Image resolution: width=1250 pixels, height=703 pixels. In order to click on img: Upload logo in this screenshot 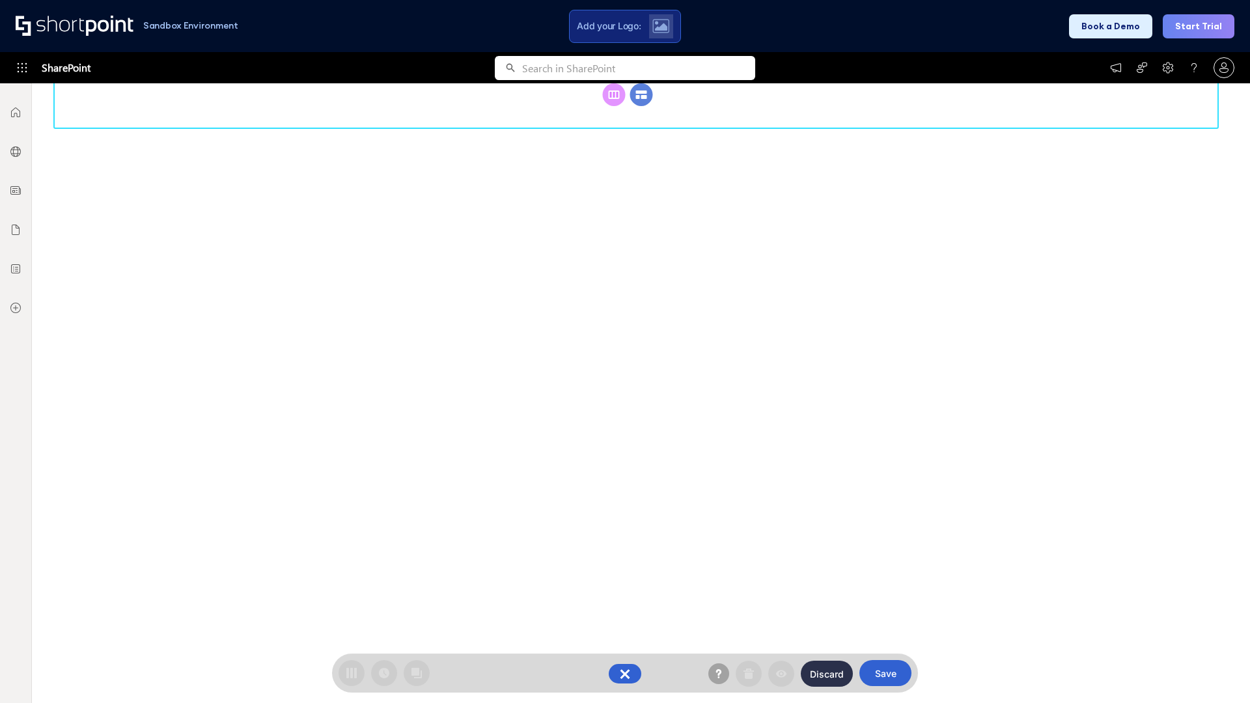, I will do `click(661, 26)`.